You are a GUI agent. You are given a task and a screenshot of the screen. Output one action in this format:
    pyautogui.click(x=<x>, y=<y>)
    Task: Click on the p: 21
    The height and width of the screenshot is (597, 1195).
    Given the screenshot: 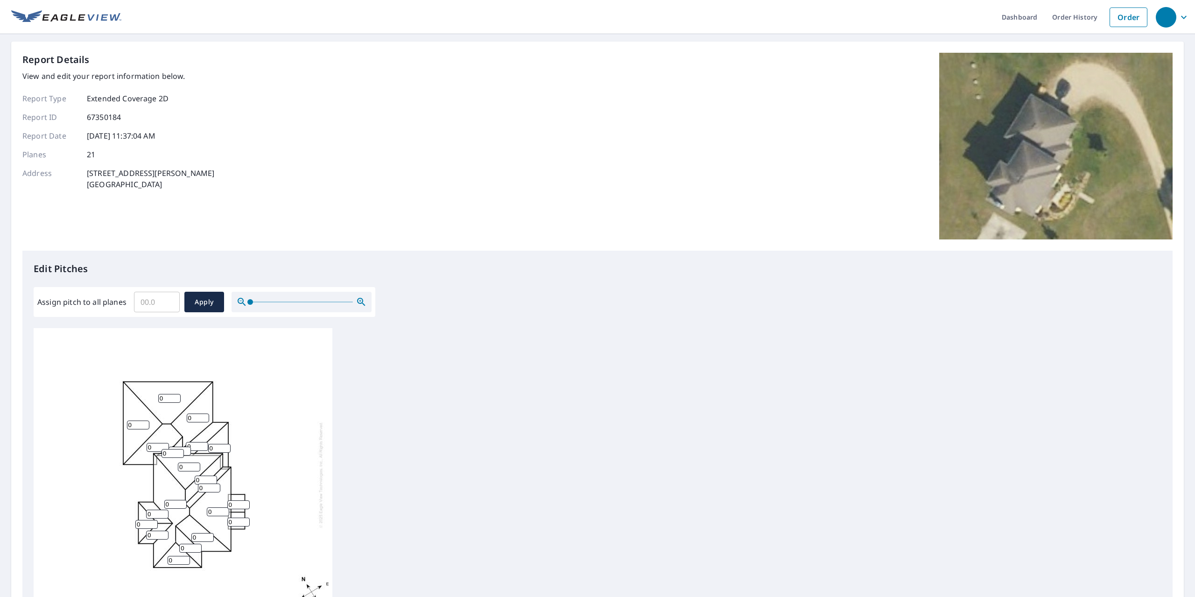 What is the action you would take?
    pyautogui.click(x=91, y=154)
    